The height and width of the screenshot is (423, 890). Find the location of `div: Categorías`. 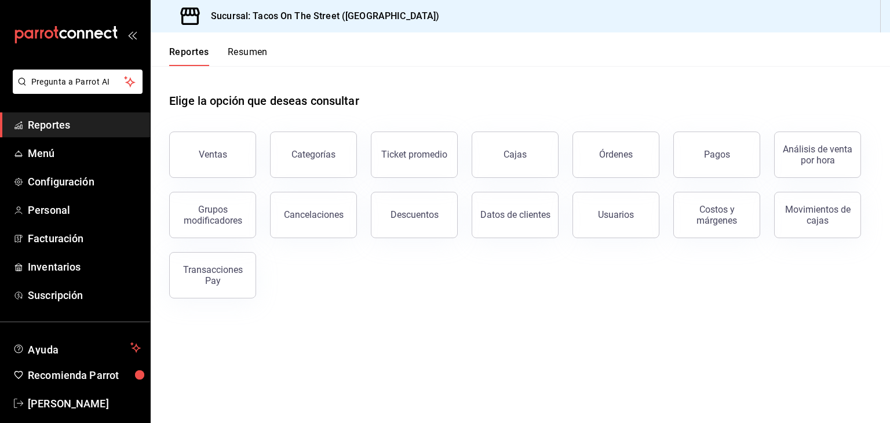

div: Categorías is located at coordinates (313, 154).